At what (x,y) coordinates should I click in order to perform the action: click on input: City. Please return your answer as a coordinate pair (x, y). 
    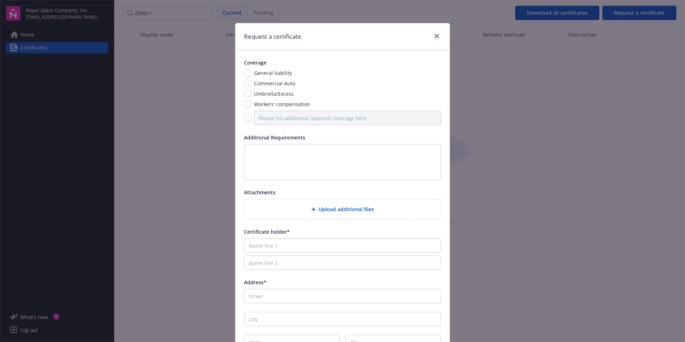
    Looking at the image, I should click on (342, 319).